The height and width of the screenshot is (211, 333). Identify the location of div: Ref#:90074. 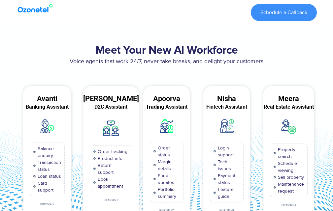
(288, 205).